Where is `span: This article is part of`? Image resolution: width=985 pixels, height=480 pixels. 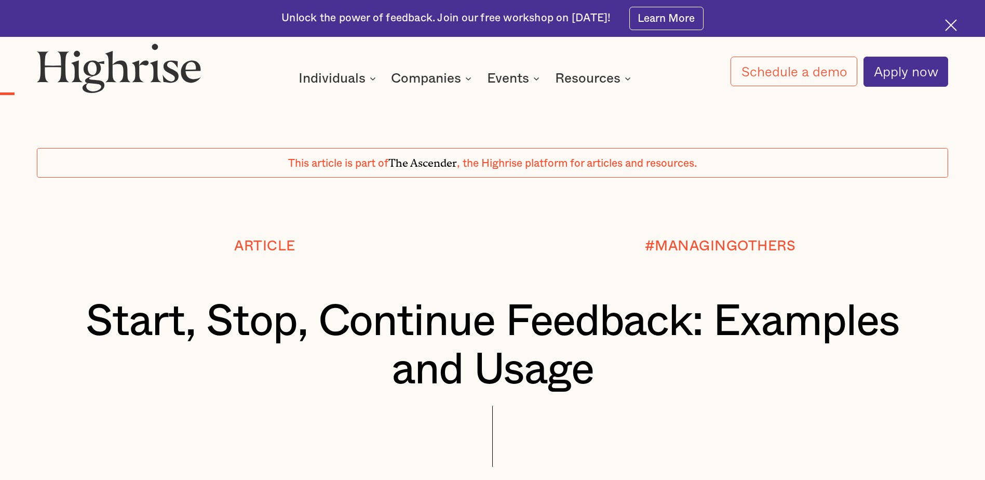
span: This article is part of is located at coordinates (338, 163).